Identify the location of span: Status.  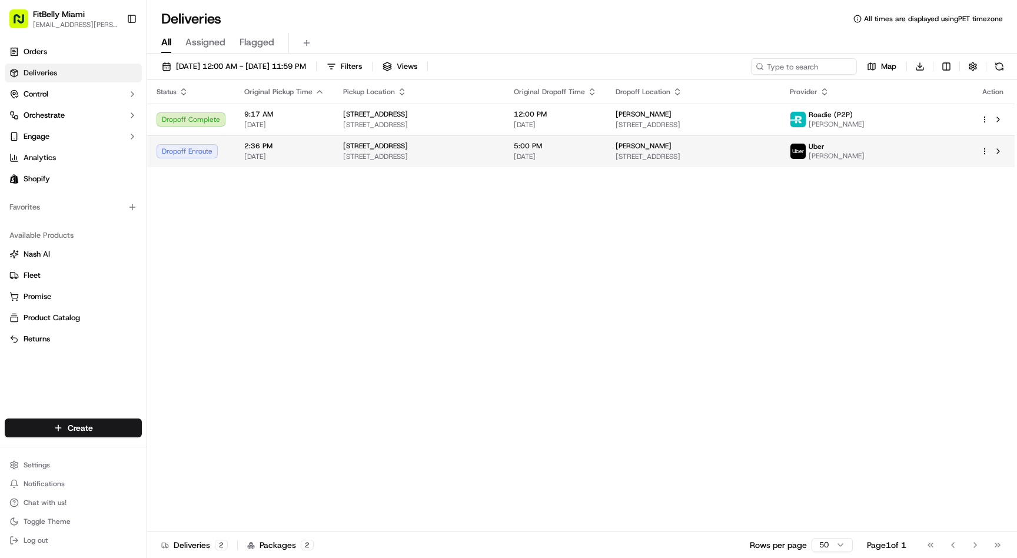
(167, 92).